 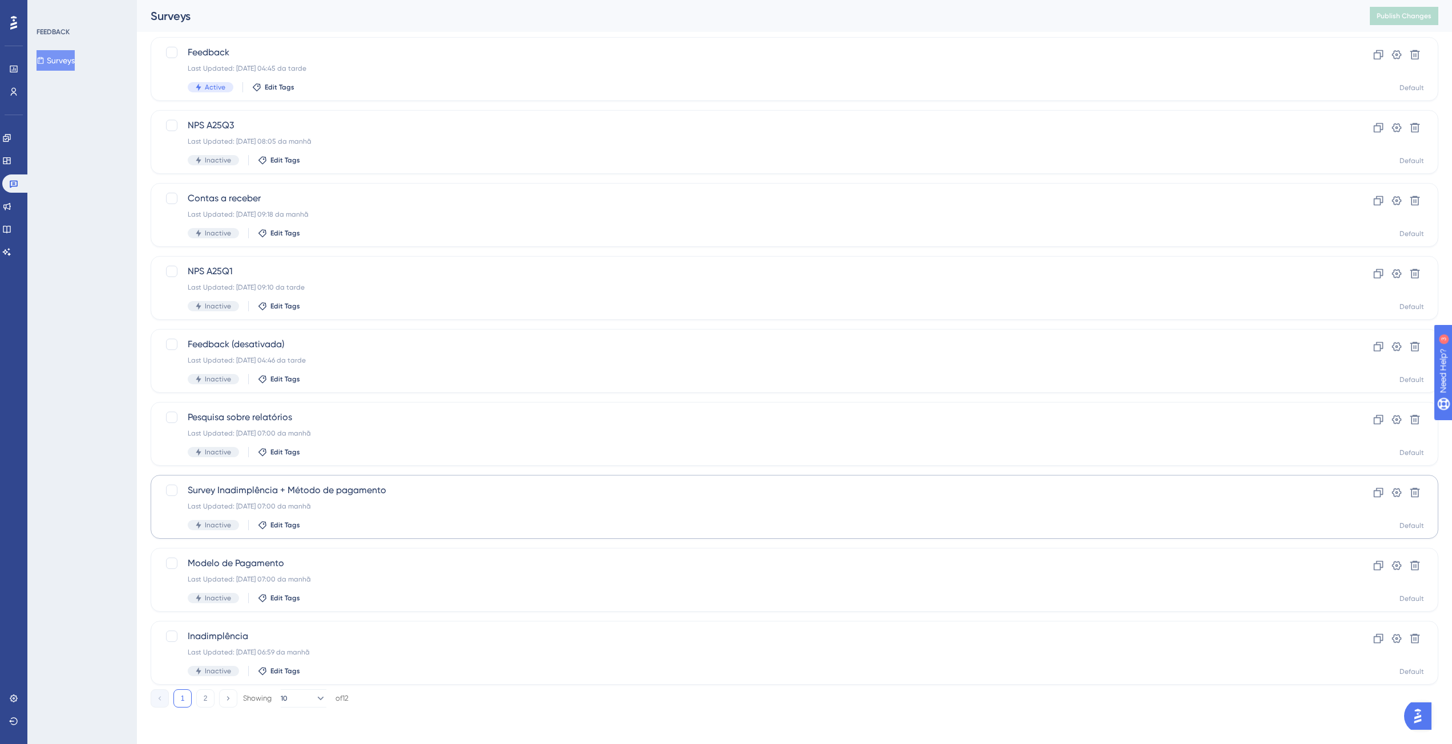 What do you see at coordinates (746, 16) in the screenshot?
I see `div: Surveys` at bounding box center [746, 16].